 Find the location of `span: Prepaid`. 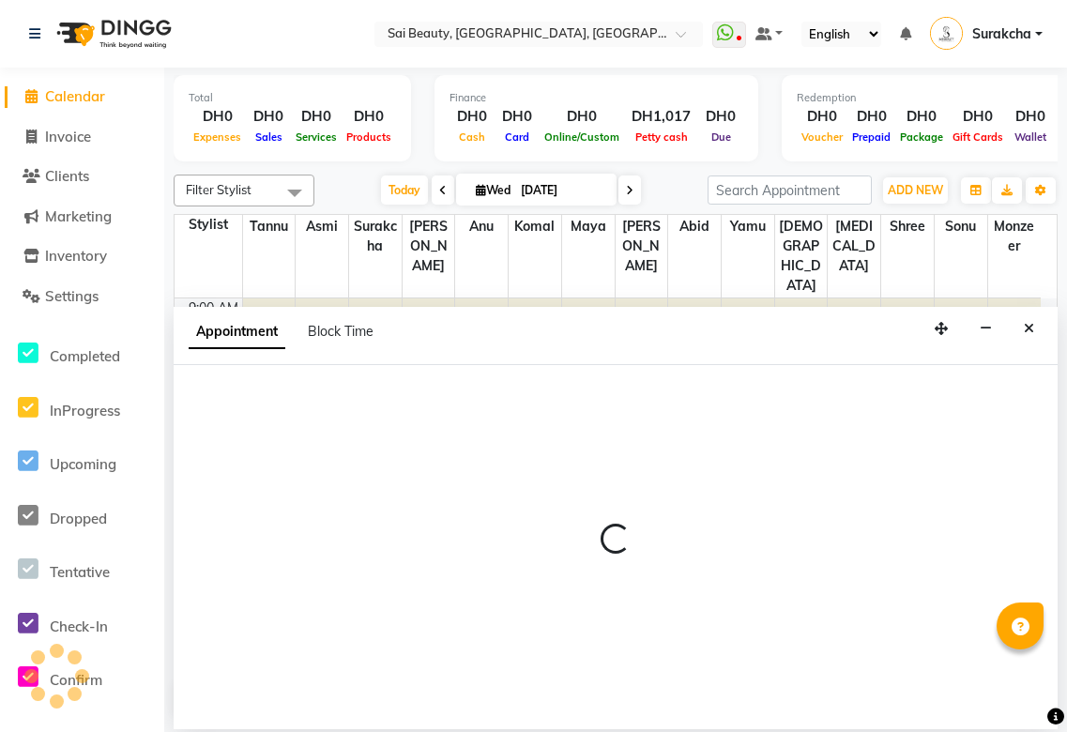

span: Prepaid is located at coordinates (871, 137).